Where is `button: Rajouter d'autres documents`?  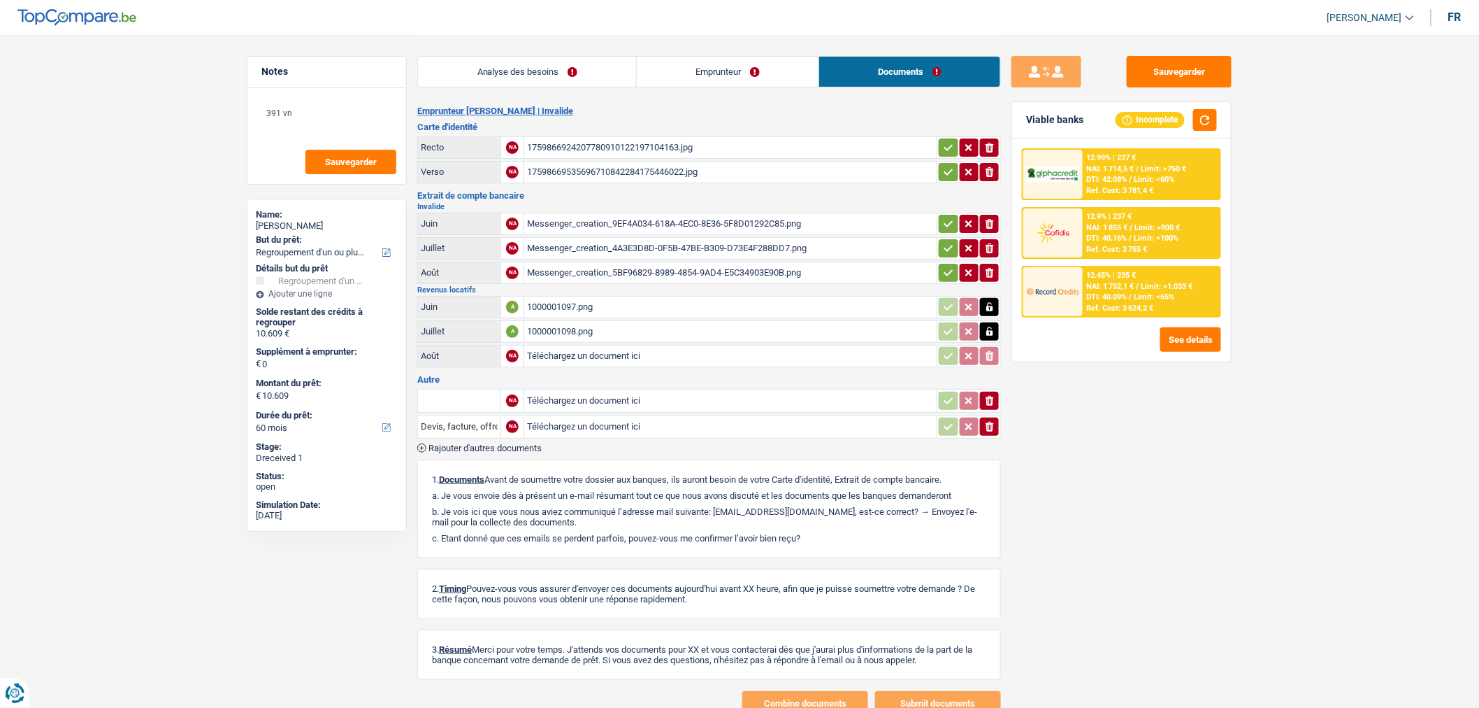 button: Rajouter d'autres documents is located at coordinates (480, 447).